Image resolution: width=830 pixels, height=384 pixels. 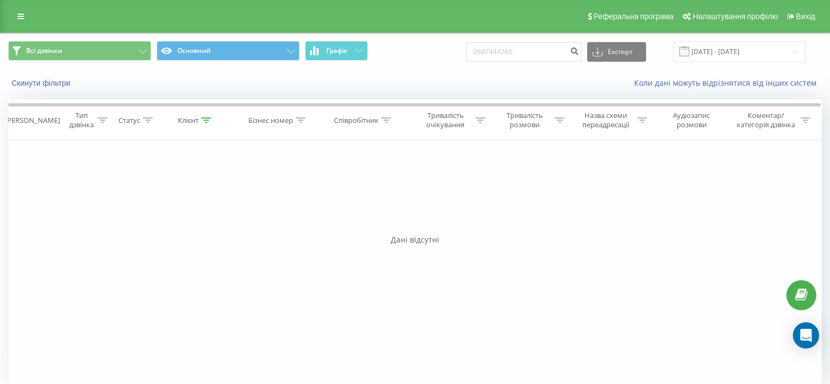 What do you see at coordinates (524, 52) in the screenshot?
I see `input: Пошук за номером` at bounding box center [524, 52].